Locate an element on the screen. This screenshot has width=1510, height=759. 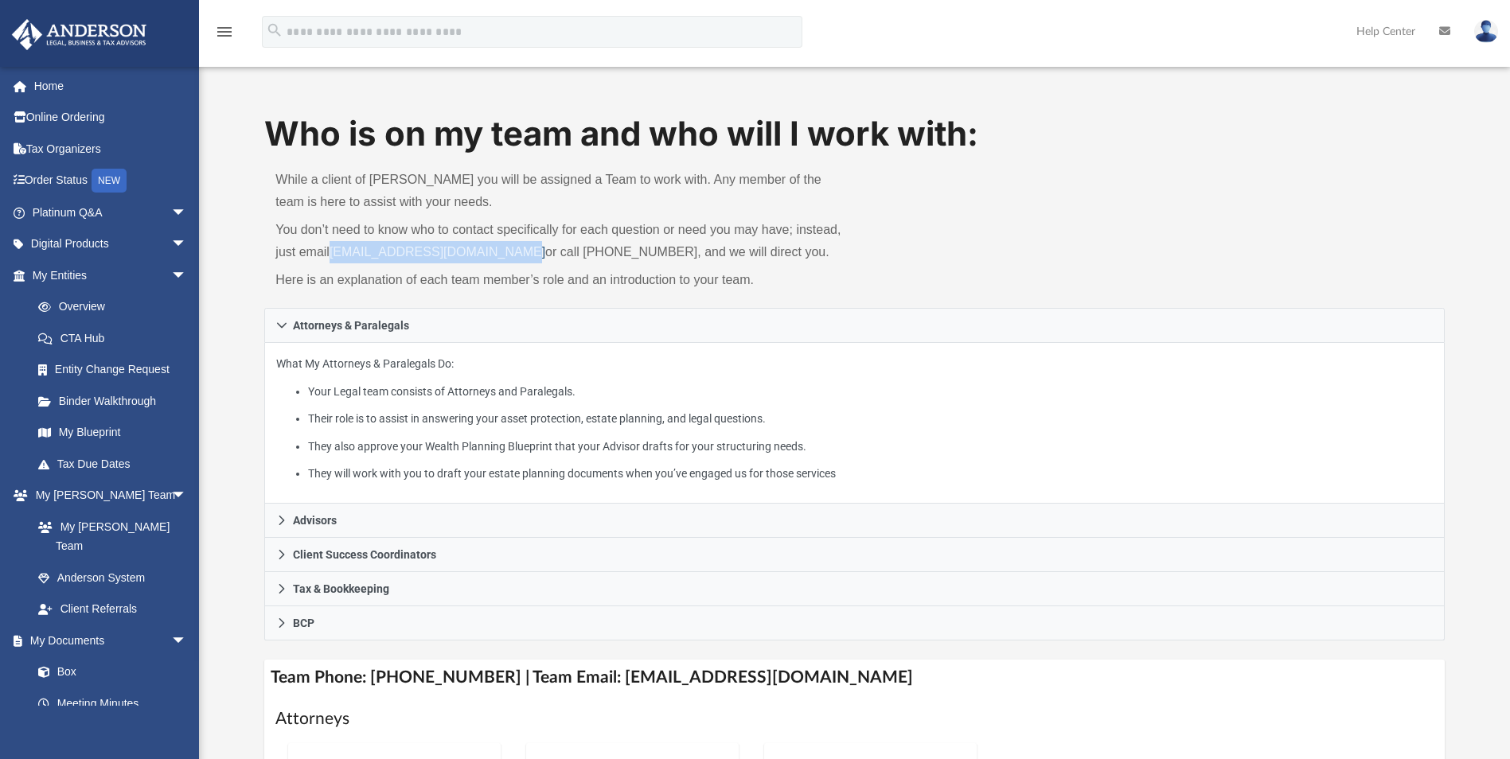
img: User Pic is located at coordinates (1486, 31).